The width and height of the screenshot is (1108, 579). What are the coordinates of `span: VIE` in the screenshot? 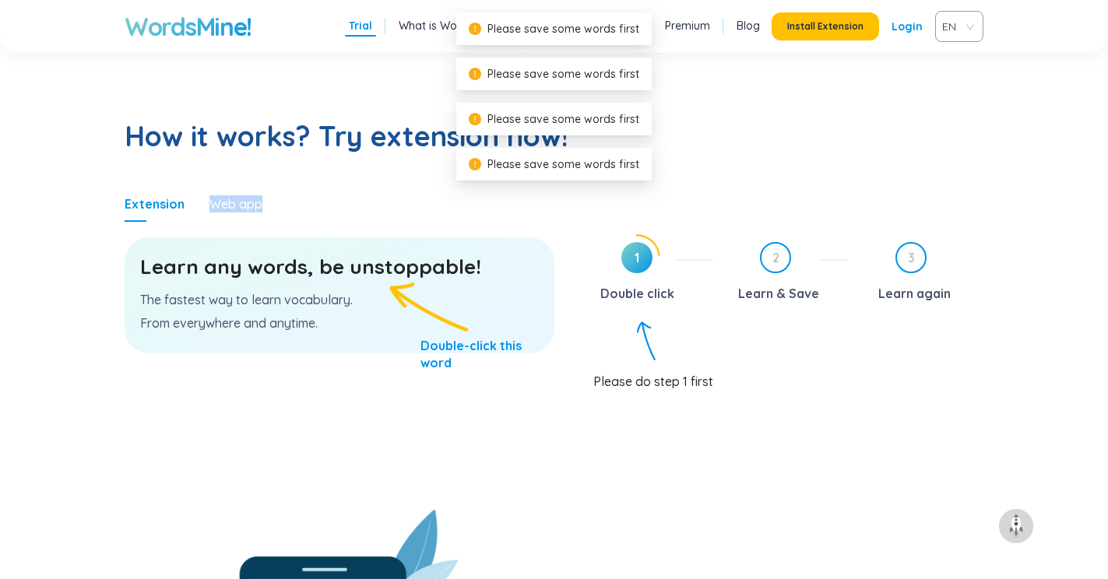 It's located at (956, 26).